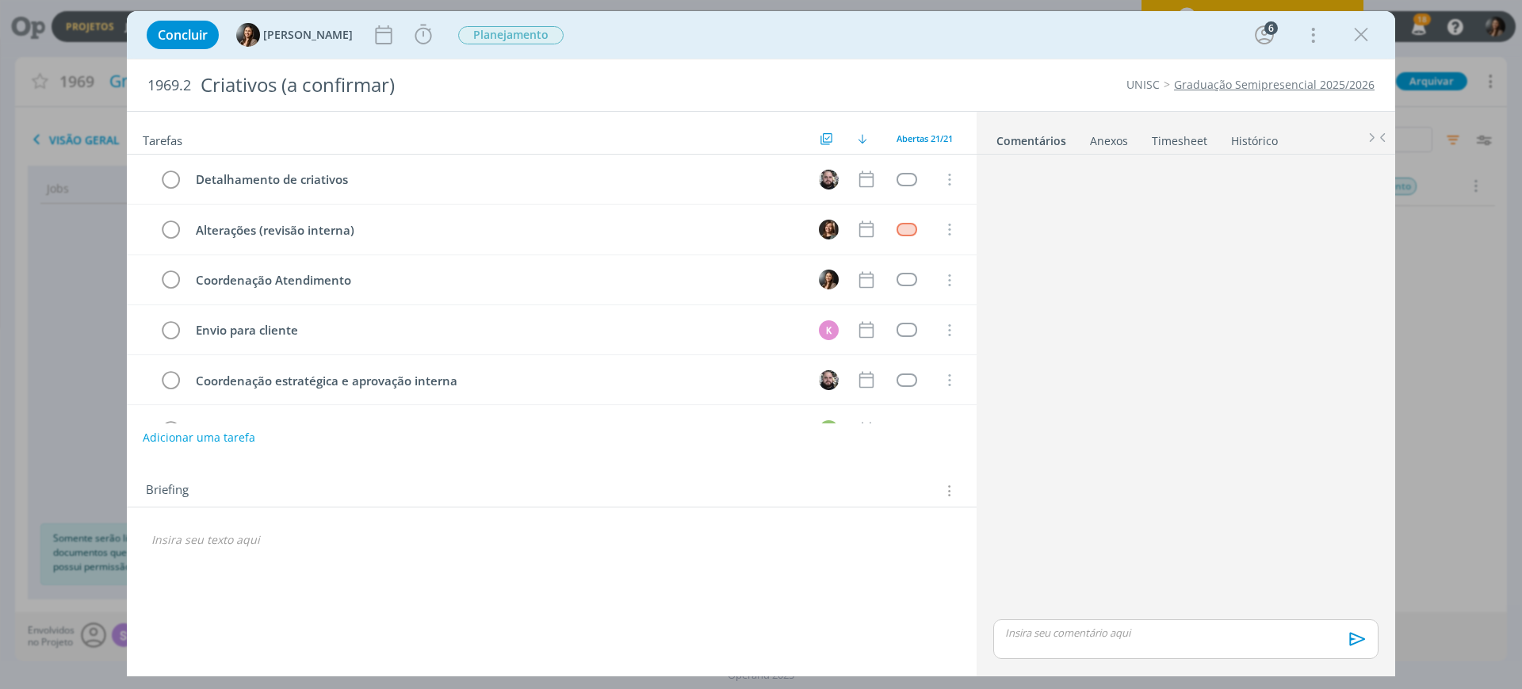 This screenshot has width=1522, height=689. What do you see at coordinates (828, 330) in the screenshot?
I see `button: K` at bounding box center [828, 330].